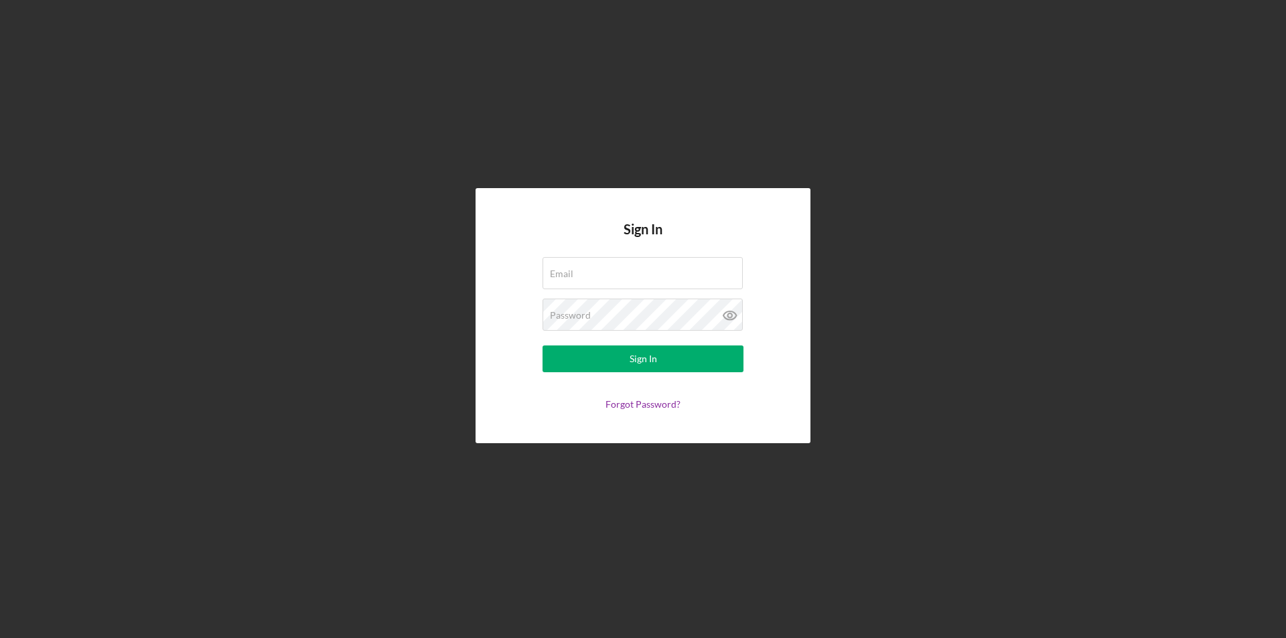  What do you see at coordinates (643, 239) in the screenshot?
I see `h4: Sign In` at bounding box center [643, 239].